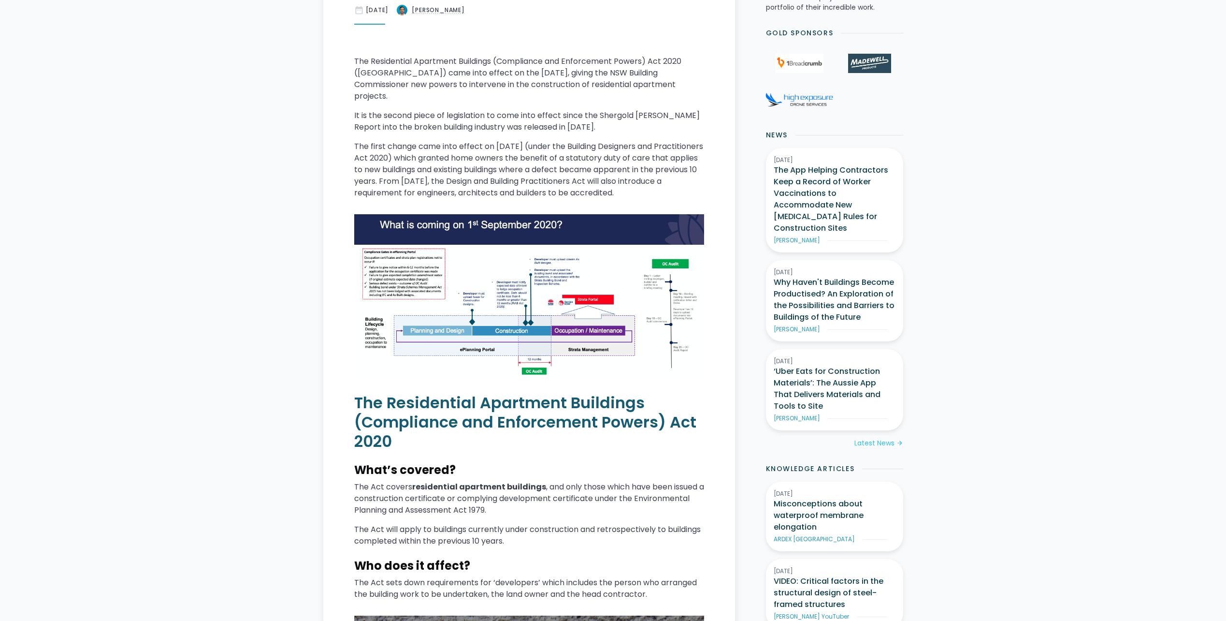 The image size is (1226, 621). I want to click on img: High Exposure, so click(800, 100).